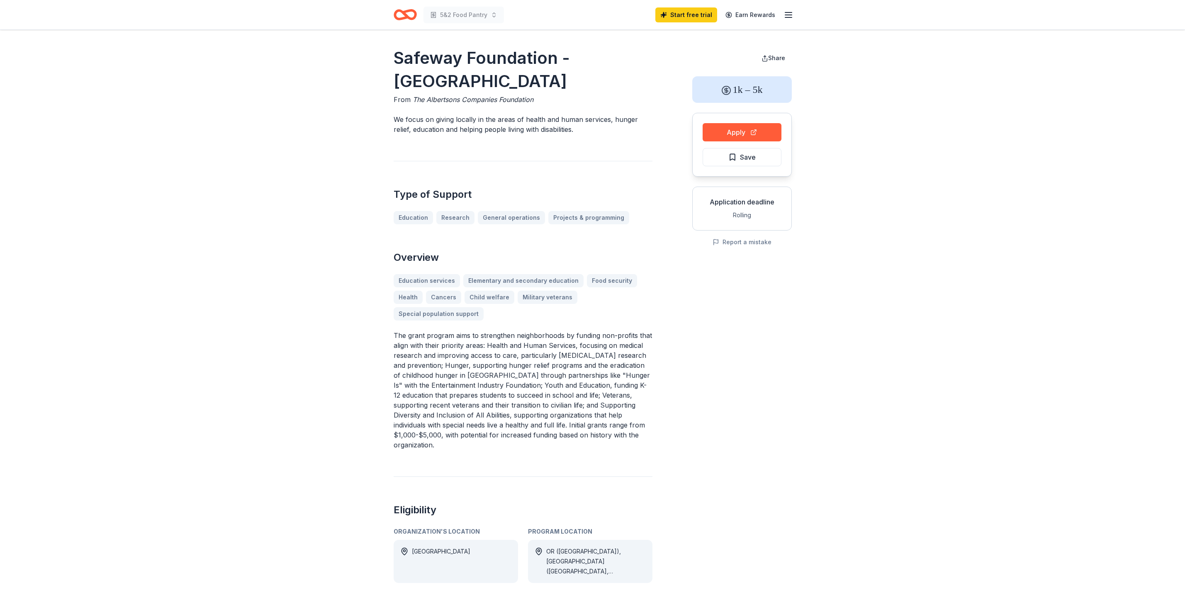 This screenshot has height=595, width=1185. What do you see at coordinates (750, 15) in the screenshot?
I see `a: Earn Rewards` at bounding box center [750, 15].